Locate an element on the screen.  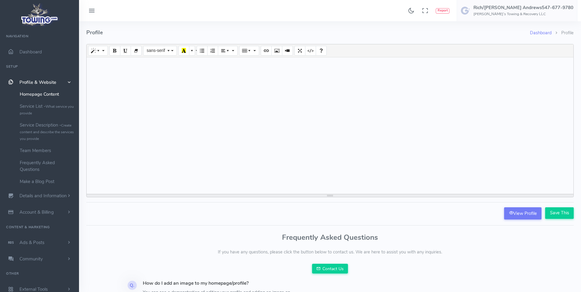
span: Dashboard is located at coordinates (31, 52).